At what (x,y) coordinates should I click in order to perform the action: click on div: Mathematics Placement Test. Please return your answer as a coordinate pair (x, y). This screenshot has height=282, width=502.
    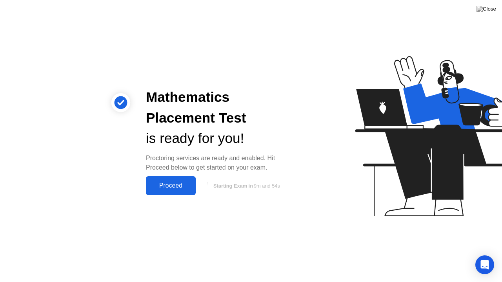
    Looking at the image, I should click on (219, 108).